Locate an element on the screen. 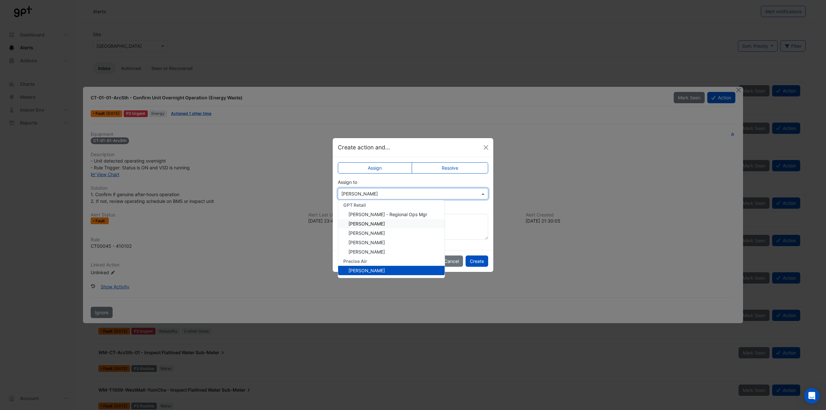  h5: Create action and... is located at coordinates (364, 147).